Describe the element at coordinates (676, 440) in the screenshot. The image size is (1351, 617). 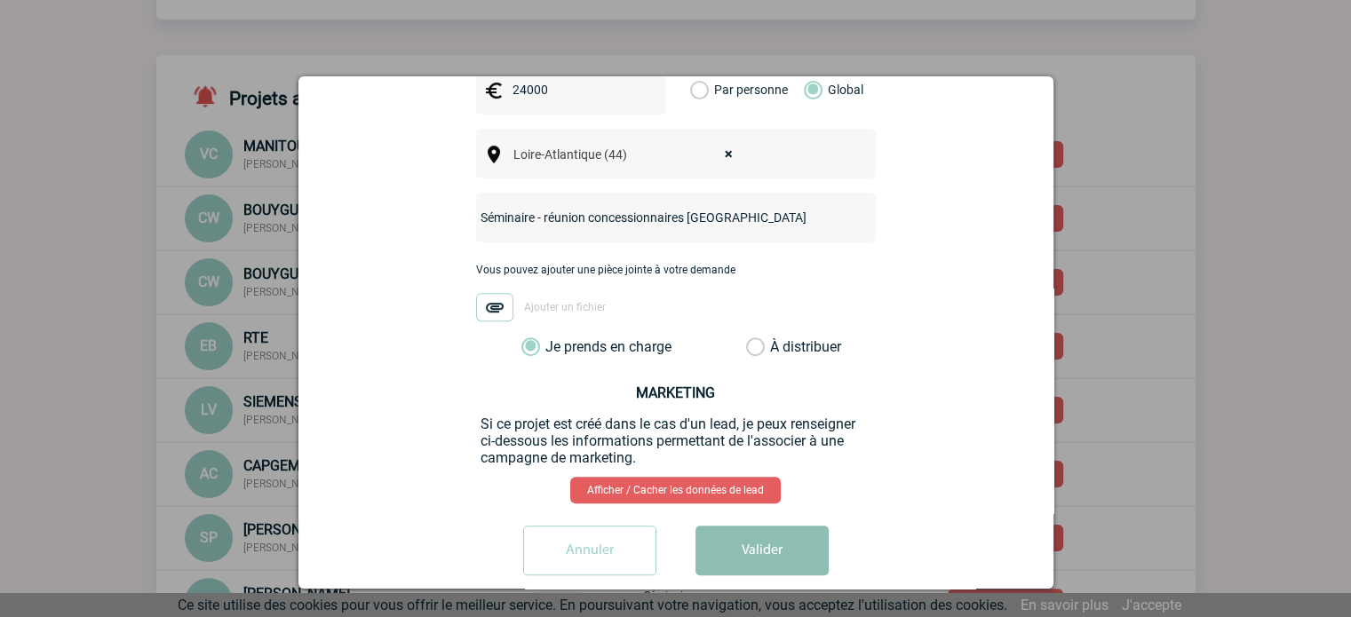
I see `p: Si ce projet est créé dans le cas d'un lead, je peux renseigner ci-dessous les informations perme...` at that location.